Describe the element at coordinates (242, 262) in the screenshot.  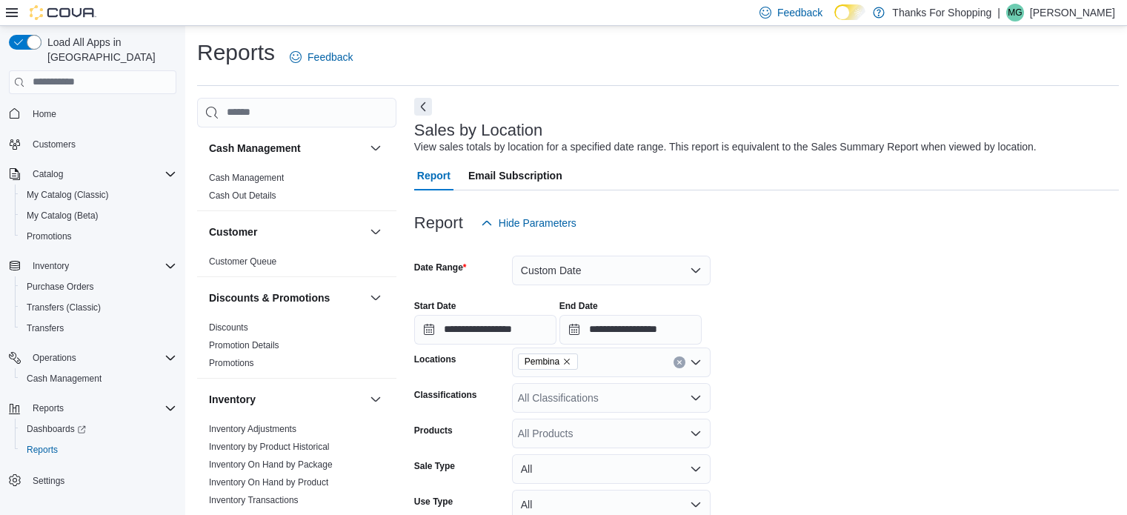
I see `span: Customer Queue` at that location.